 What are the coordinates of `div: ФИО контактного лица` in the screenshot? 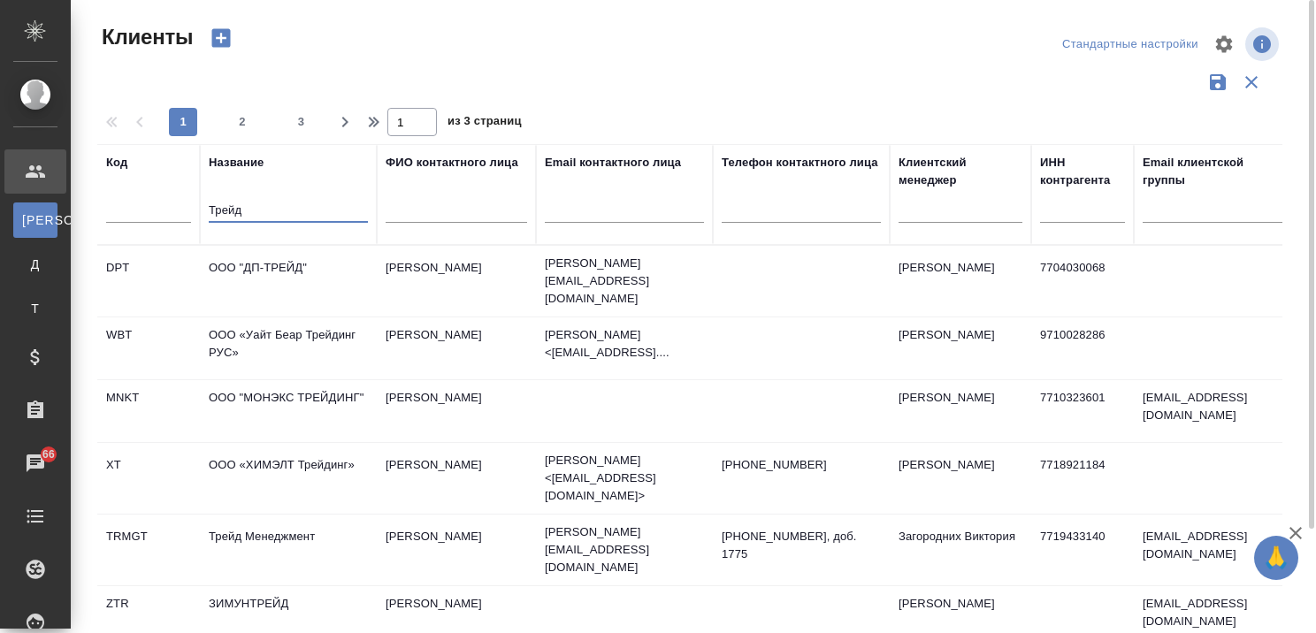 It's located at (452, 163).